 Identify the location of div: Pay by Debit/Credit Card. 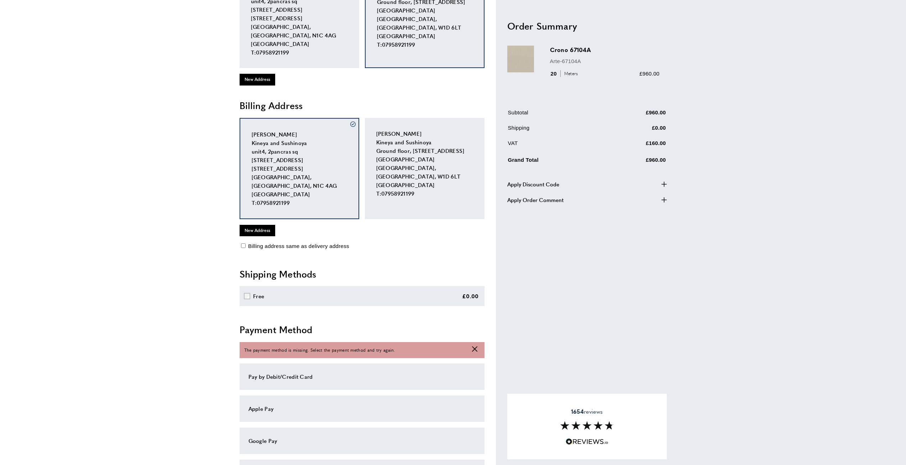
(362, 376).